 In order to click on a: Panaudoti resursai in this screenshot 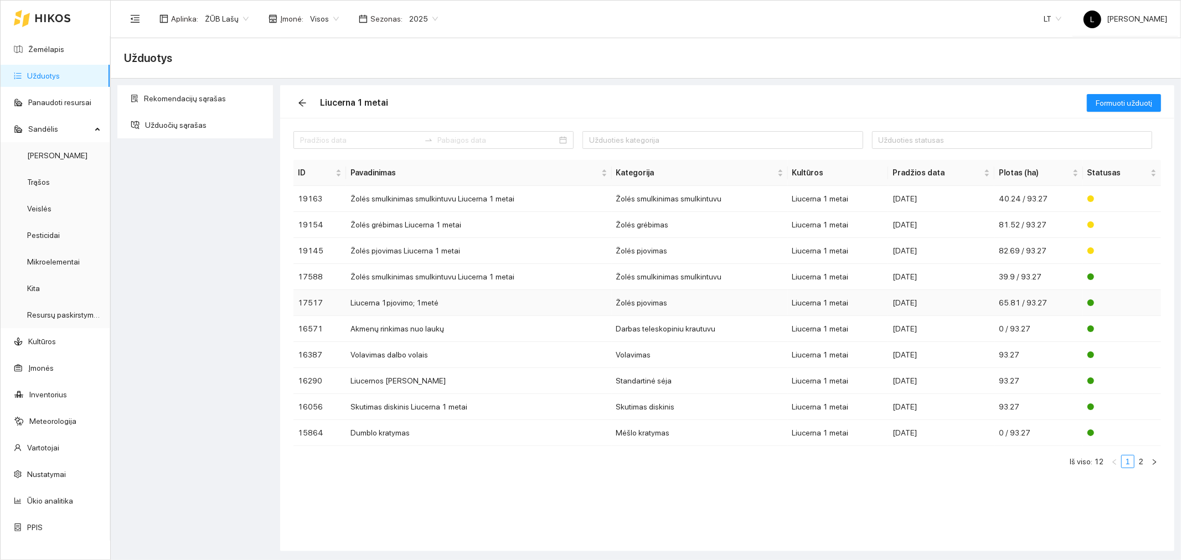, I will do `click(60, 102)`.